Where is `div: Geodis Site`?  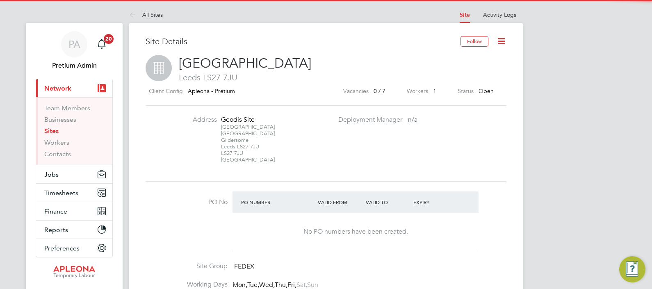 div: Geodis Site is located at coordinates (246, 120).